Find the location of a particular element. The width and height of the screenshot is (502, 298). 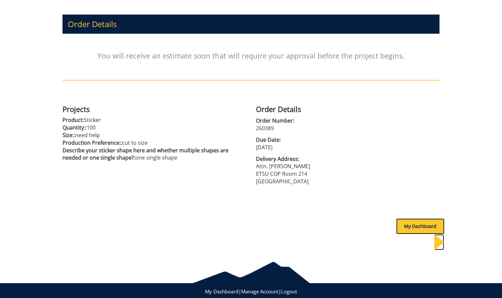

p: one single shape is located at coordinates (154, 154).